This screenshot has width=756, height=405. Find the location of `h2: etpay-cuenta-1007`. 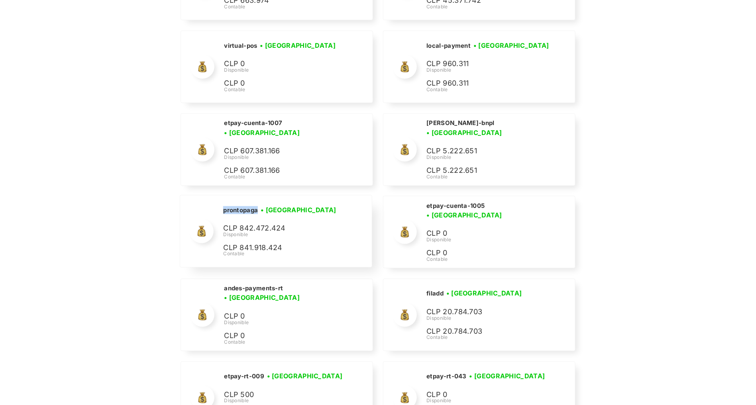

h2: etpay-cuenta-1007 is located at coordinates (253, 123).